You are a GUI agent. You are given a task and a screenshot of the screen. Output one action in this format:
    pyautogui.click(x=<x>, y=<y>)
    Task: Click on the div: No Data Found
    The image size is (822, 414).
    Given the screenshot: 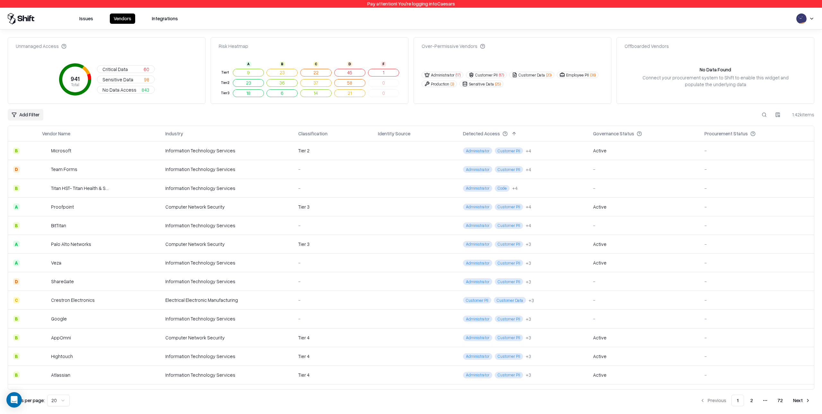 What is the action you would take?
    pyautogui.click(x=715, y=69)
    